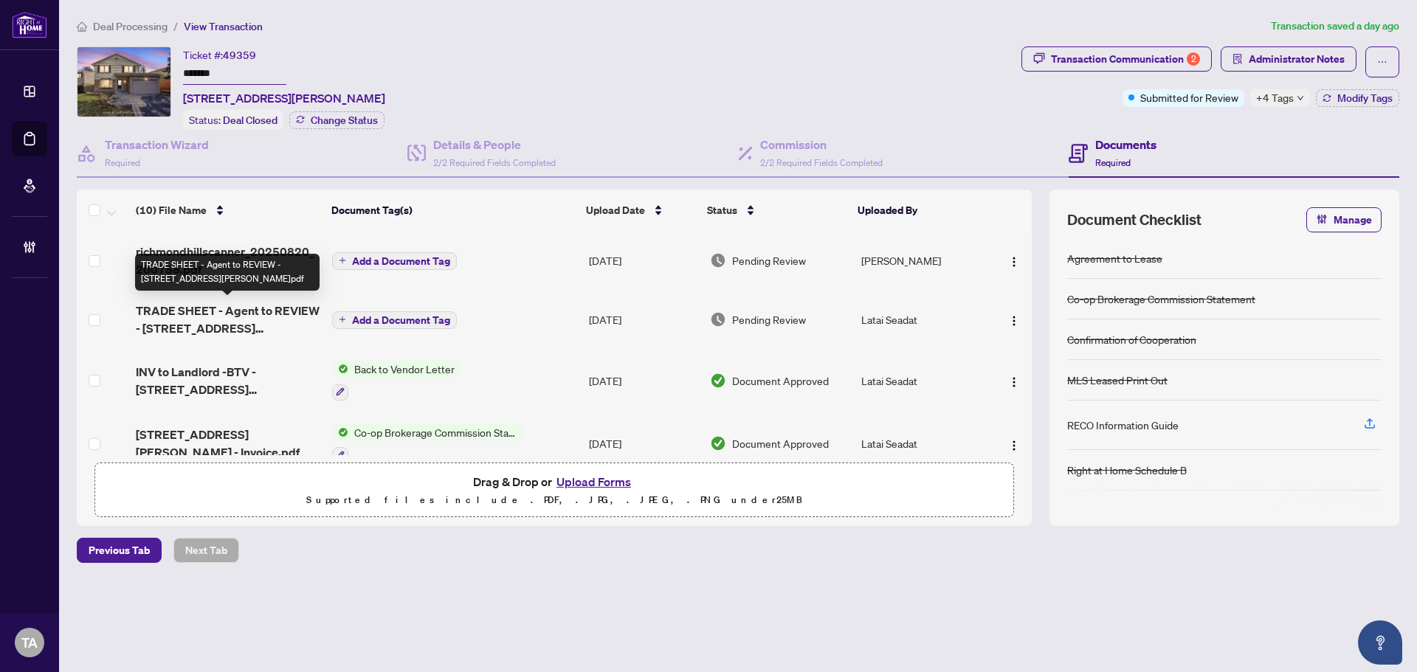  I want to click on span: Upload Date, so click(616, 210).